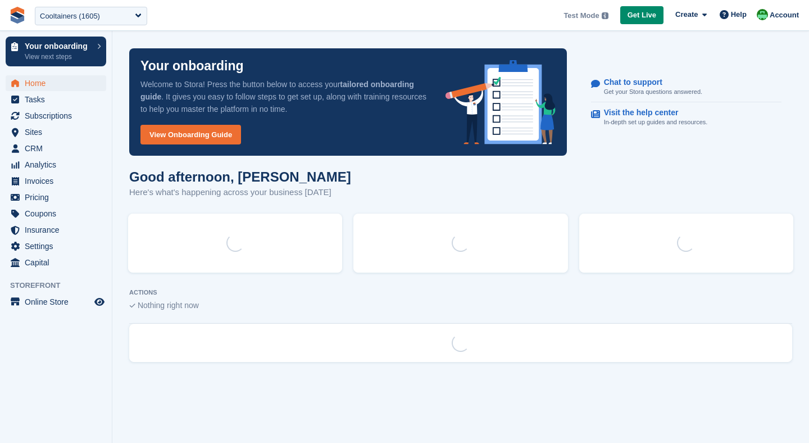  What do you see at coordinates (58, 181) in the screenshot?
I see `span: Invoices` at bounding box center [58, 181].